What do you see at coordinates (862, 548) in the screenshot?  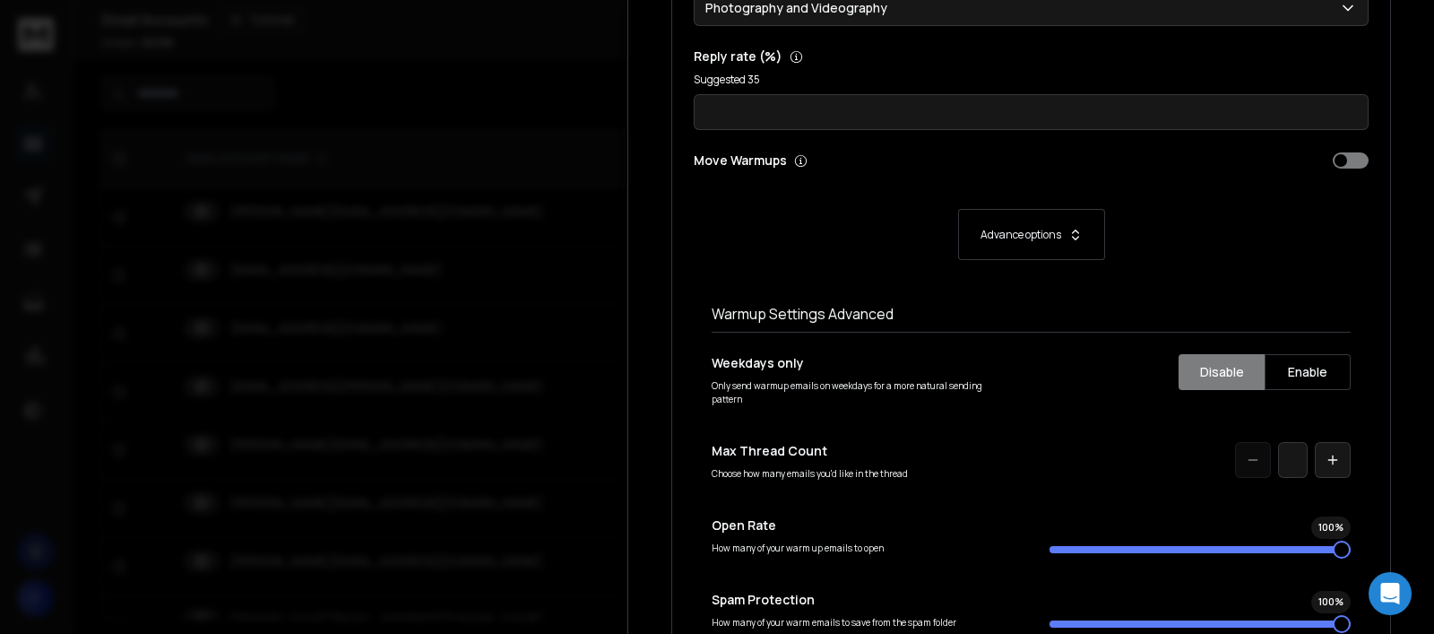 I see `p: How many of your warm up emails to open` at bounding box center [862, 548].